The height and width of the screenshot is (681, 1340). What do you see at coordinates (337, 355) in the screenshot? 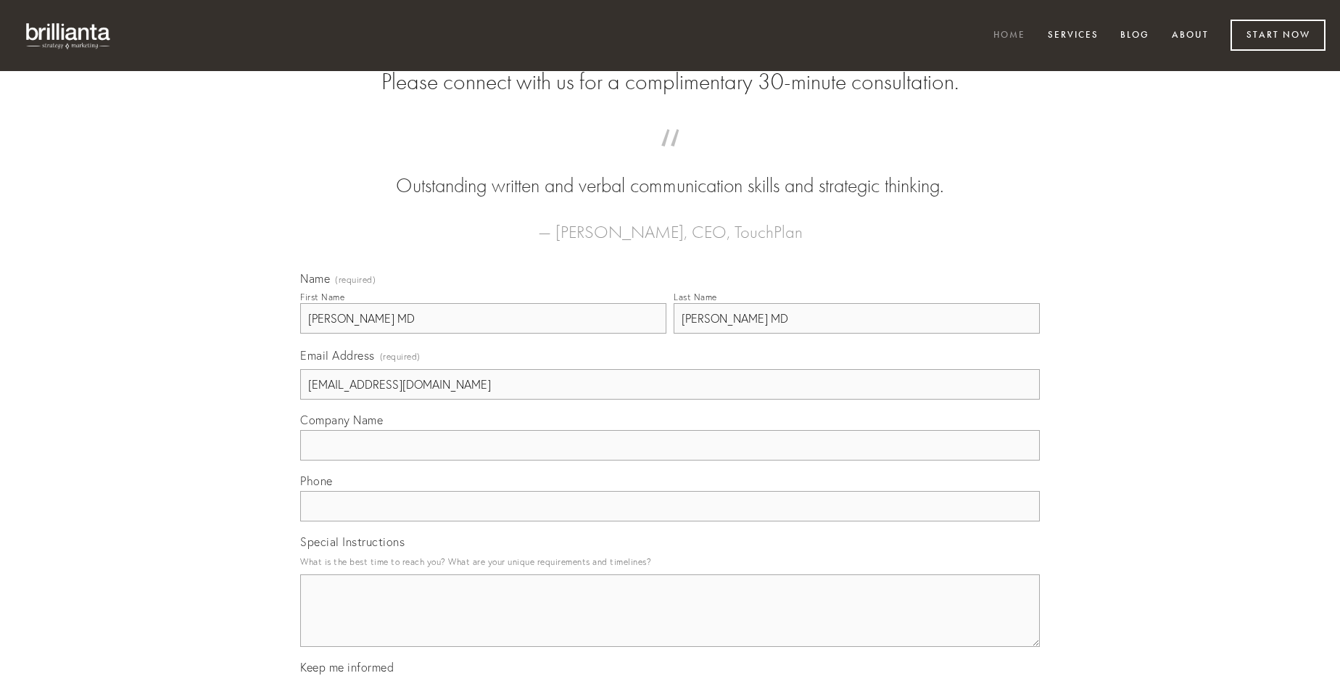
I see `span: Email Address` at bounding box center [337, 355].